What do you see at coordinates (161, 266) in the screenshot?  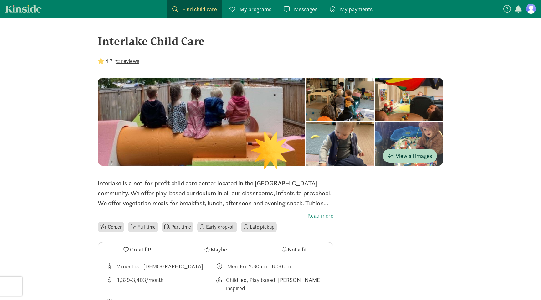 I see `div: Age range for children that this provider cares for` at bounding box center [161, 266].